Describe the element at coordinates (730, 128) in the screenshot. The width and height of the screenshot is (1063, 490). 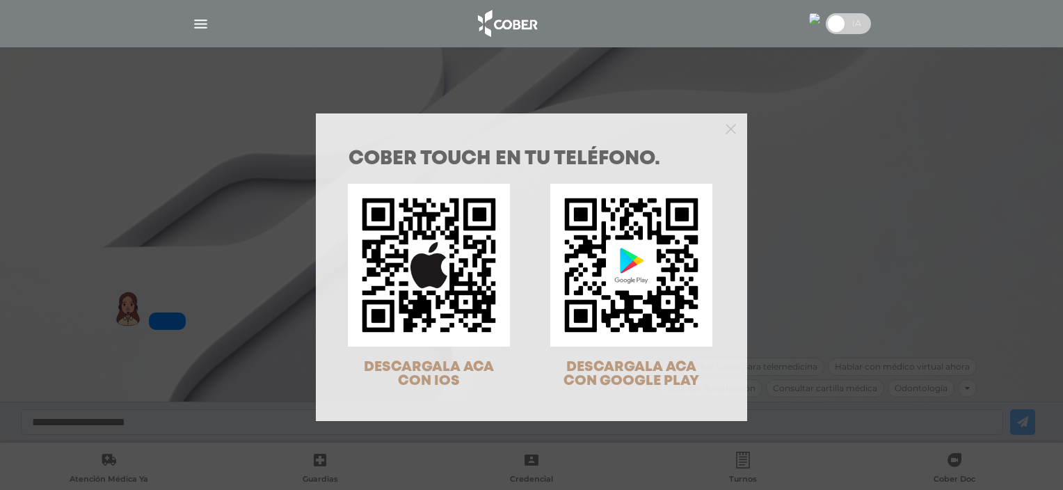
I see `button: Close` at that location.